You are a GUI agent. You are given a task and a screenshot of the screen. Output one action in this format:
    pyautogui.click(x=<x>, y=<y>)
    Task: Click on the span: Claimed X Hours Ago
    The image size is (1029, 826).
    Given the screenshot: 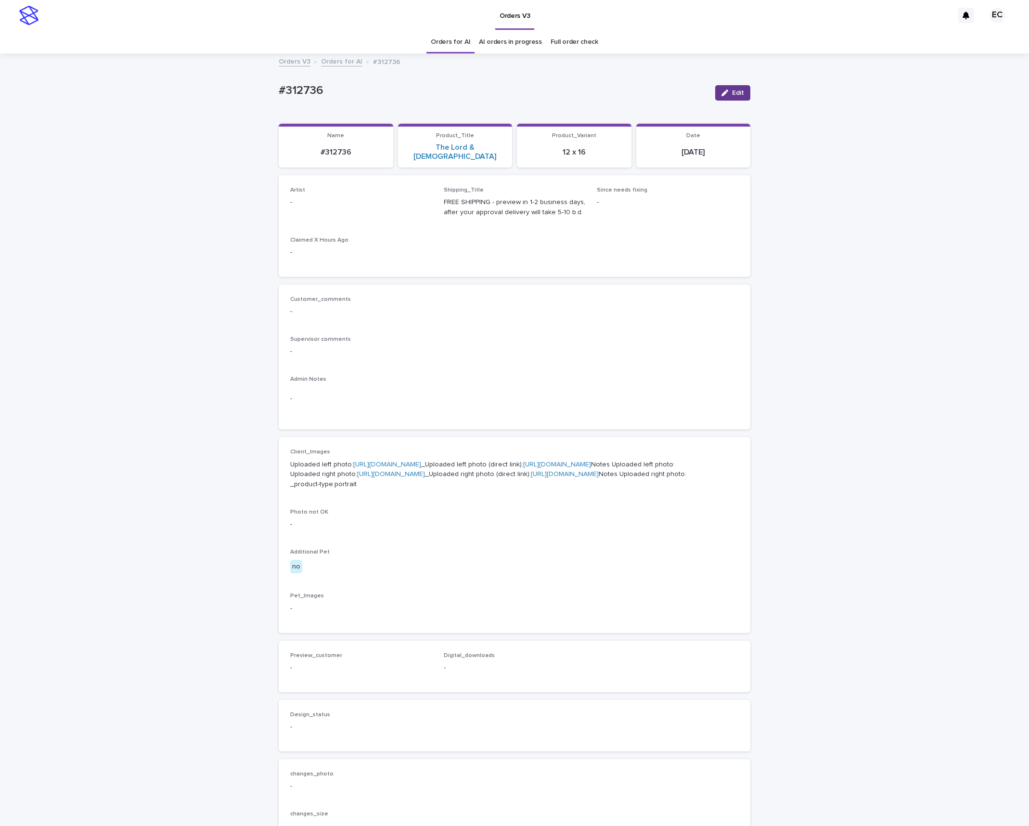 What is the action you would take?
    pyautogui.click(x=319, y=240)
    